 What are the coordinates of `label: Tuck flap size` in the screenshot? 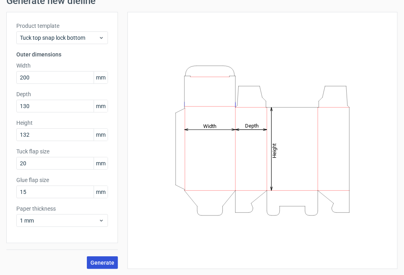 It's located at (62, 152).